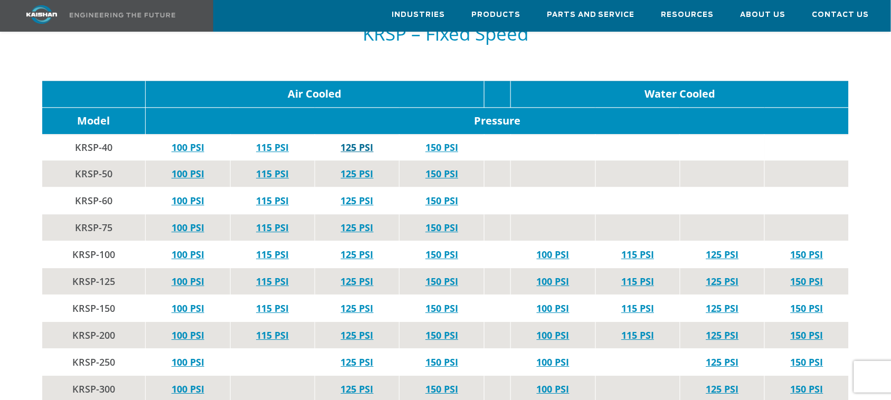  Describe the element at coordinates (94, 362) in the screenshot. I see `td: KRSP-250` at that location.